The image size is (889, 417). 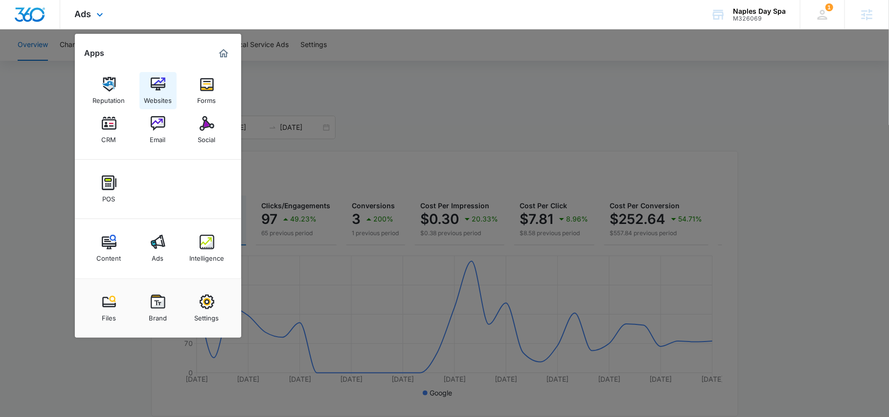 What do you see at coordinates (109, 256) in the screenshot?
I see `div: Content` at bounding box center [109, 256].